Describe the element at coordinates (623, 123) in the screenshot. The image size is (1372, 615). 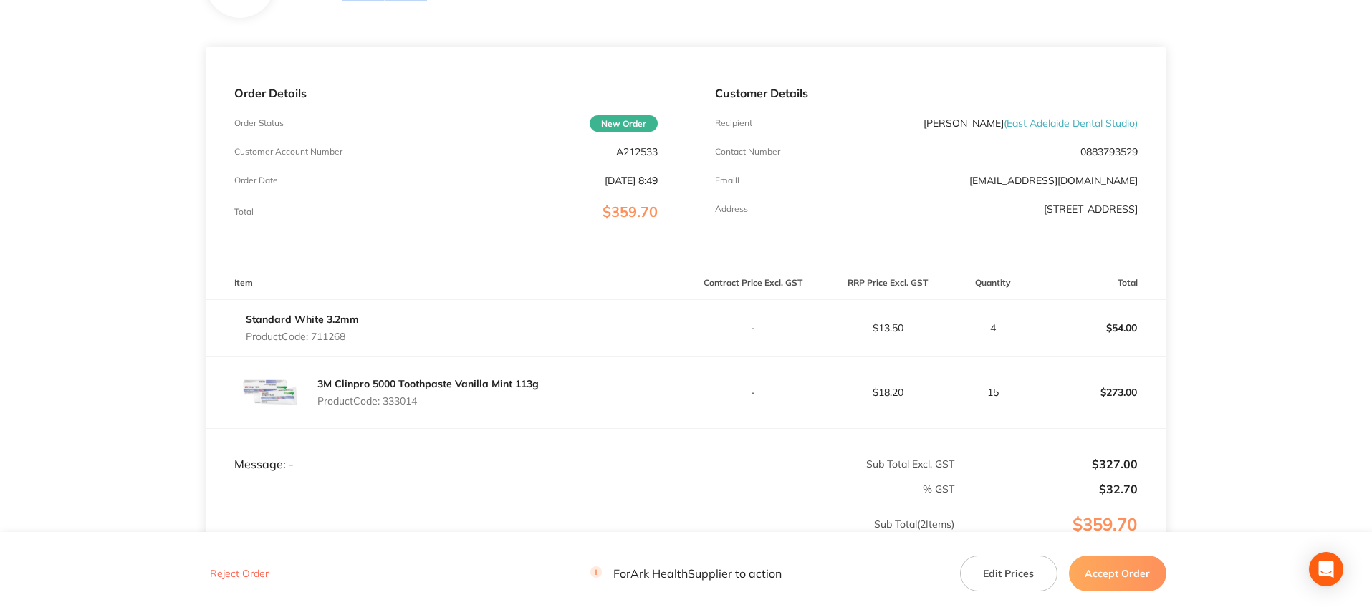
I see `span: New Order` at that location.